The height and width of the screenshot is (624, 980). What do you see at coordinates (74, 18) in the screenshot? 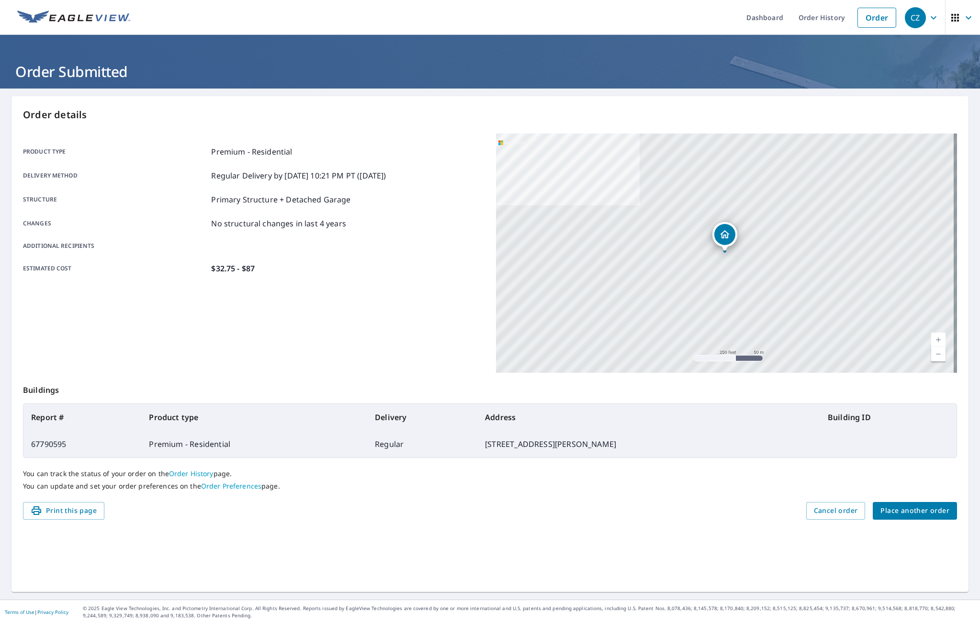
I see `img: EV Logo` at bounding box center [74, 18].